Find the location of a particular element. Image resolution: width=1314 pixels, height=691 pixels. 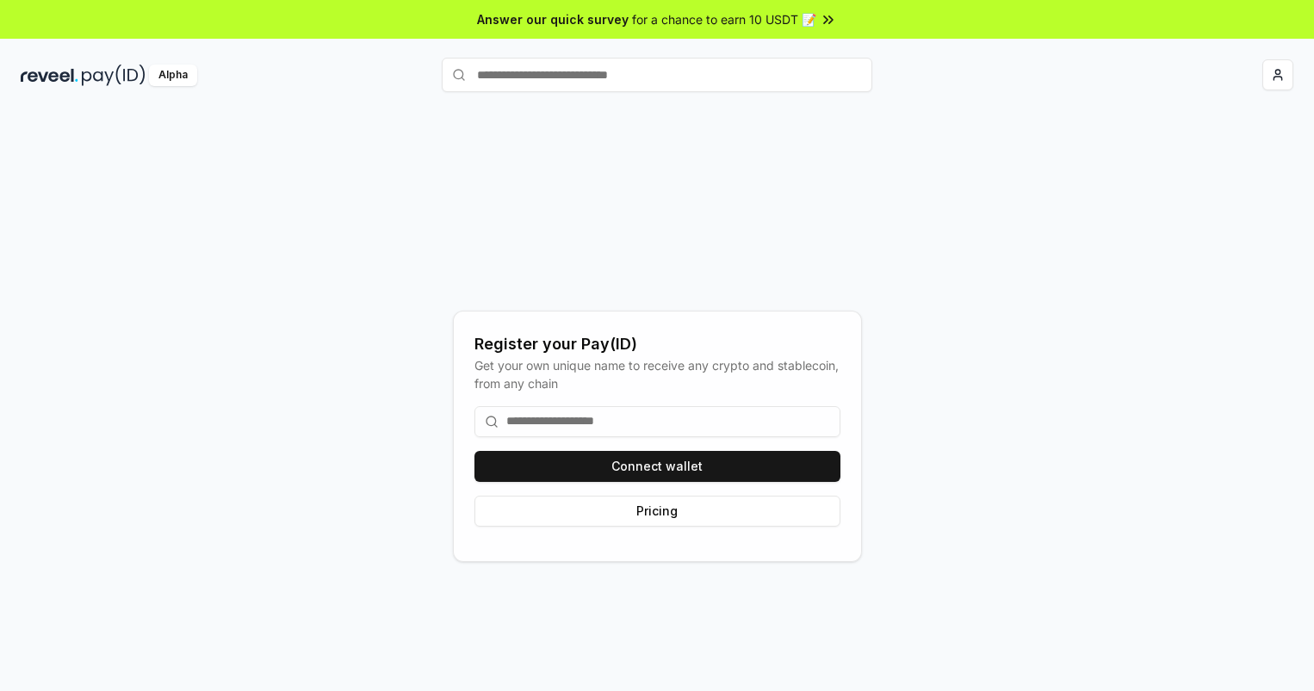

div: Get your own unique name to receive any crypto and stablecoin, from any chain is located at coordinates (657, 374).